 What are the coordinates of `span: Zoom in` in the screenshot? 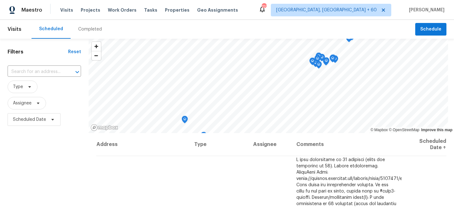 It's located at (96, 46).